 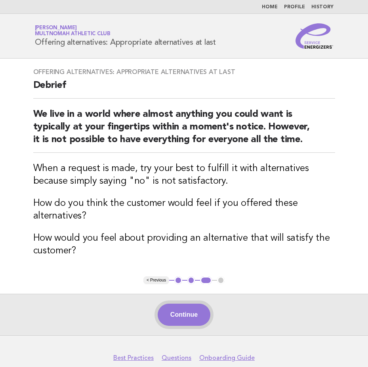 What do you see at coordinates (184, 130) in the screenshot?
I see `h2: We live in a world where almost anything you could want is typically at your fingertips within a ...` at bounding box center [184, 130].